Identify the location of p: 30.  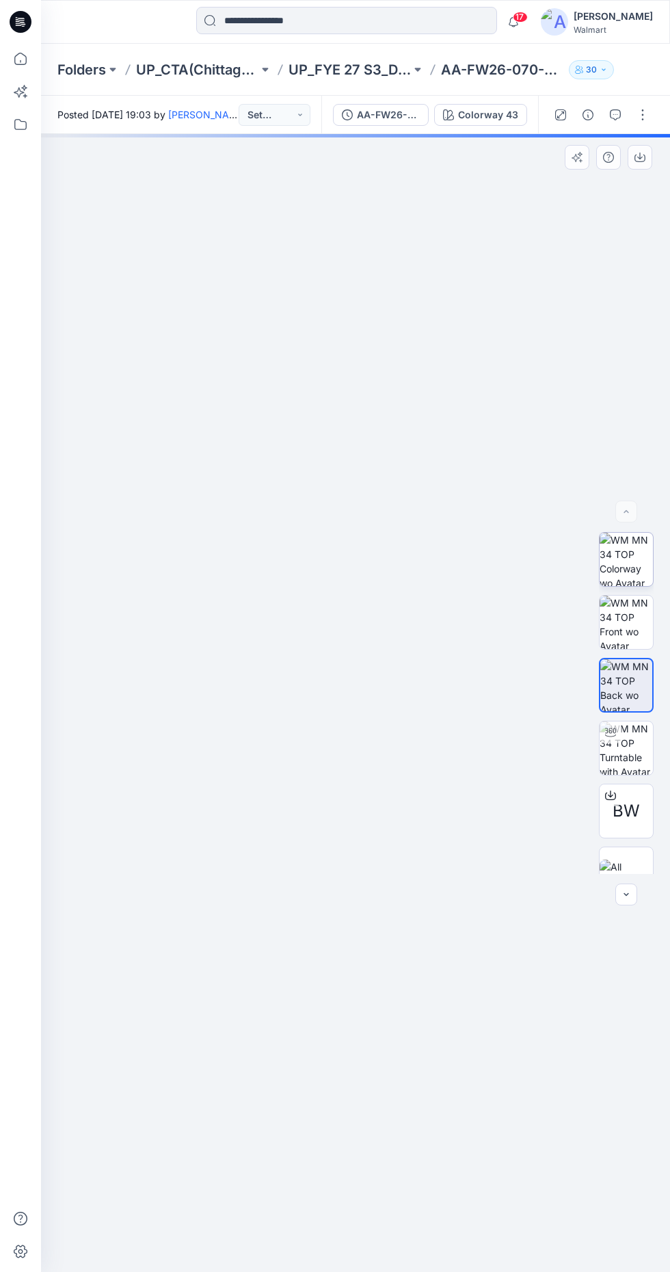
(591, 70).